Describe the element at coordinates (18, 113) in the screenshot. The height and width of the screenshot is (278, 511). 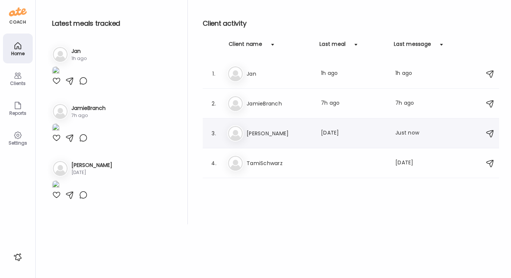
I see `div: Reports` at that location.